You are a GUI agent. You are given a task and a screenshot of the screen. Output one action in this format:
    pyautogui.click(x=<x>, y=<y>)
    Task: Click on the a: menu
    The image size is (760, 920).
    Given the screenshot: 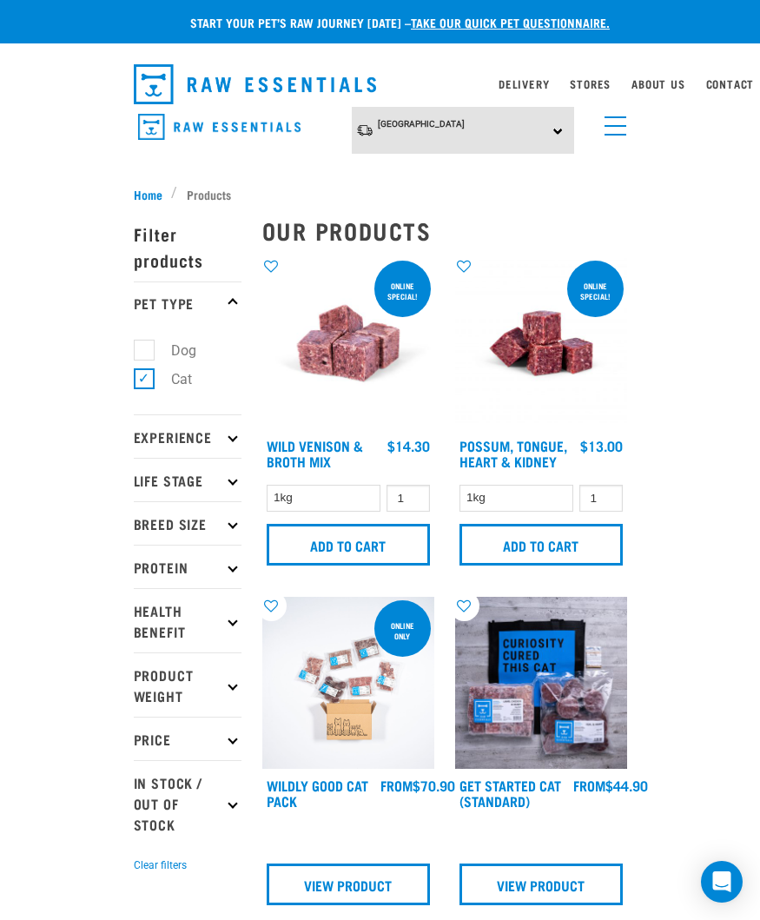 What is the action you would take?
    pyautogui.click(x=612, y=122)
    